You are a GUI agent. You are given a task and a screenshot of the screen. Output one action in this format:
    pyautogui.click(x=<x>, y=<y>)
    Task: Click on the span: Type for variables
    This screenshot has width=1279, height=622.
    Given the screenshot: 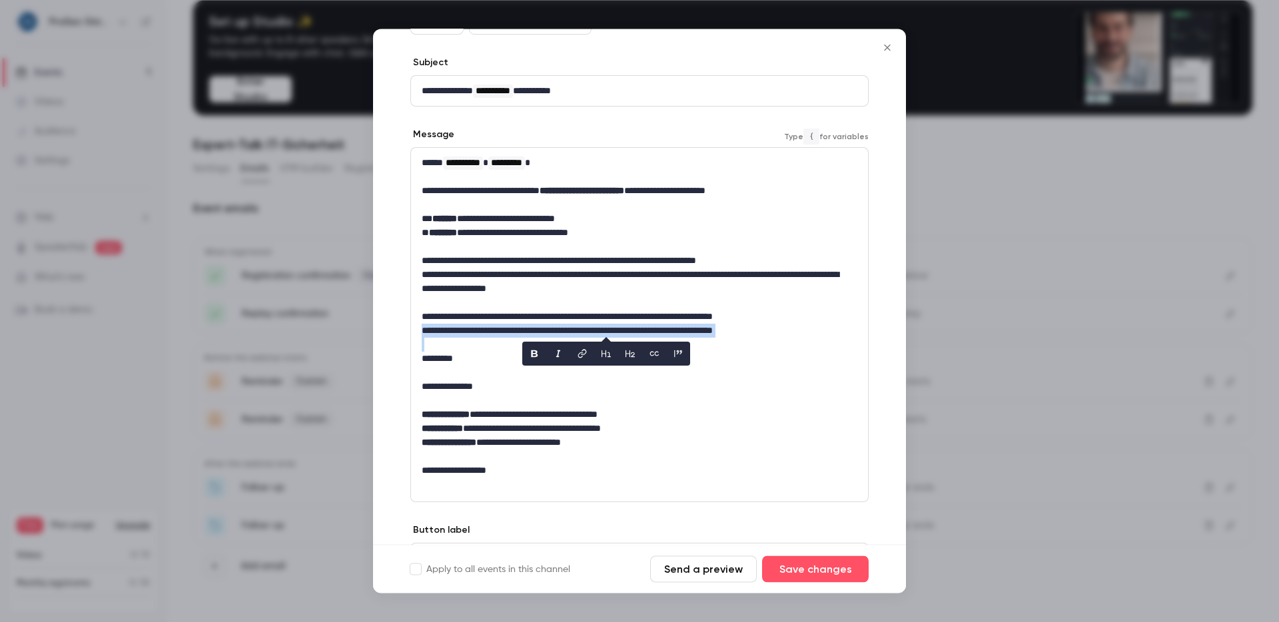 What is the action you would take?
    pyautogui.click(x=826, y=137)
    